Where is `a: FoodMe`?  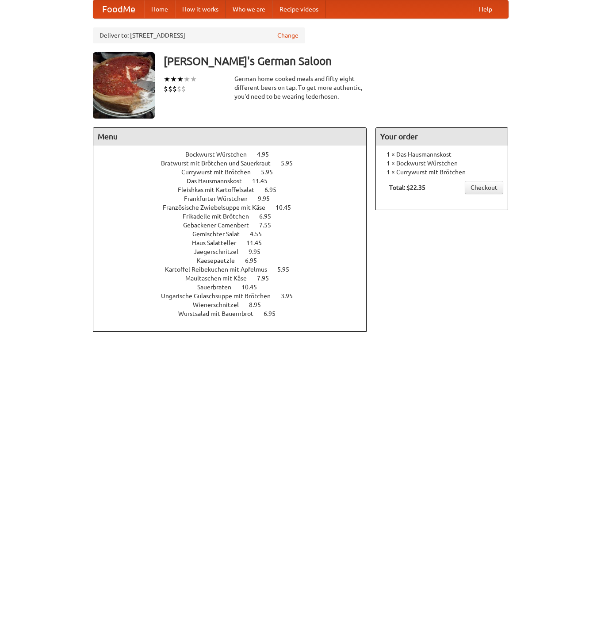
a: FoodMe is located at coordinates (119, 9).